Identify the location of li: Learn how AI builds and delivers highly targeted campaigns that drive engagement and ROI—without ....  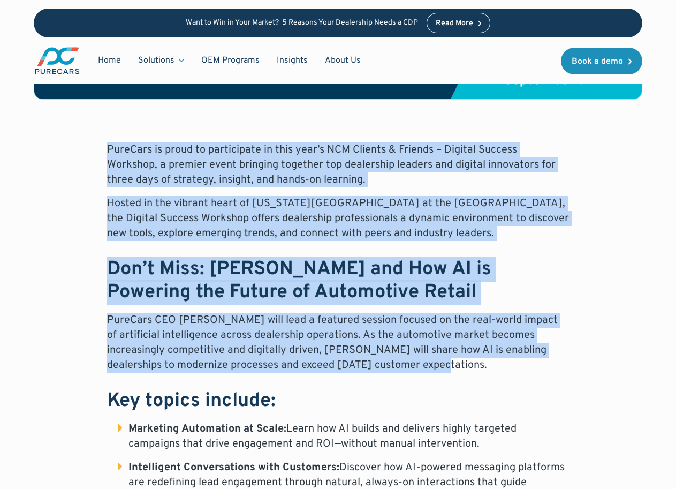
(344, 436).